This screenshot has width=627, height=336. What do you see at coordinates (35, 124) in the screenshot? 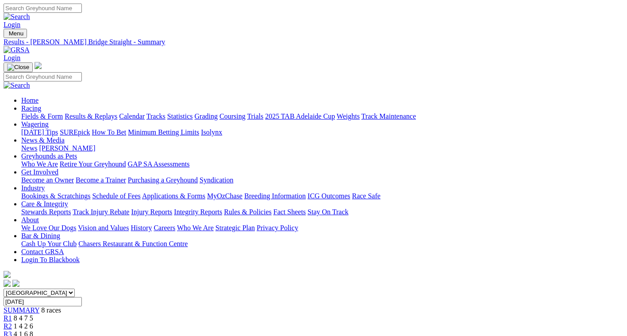
I see `a: Wagering` at bounding box center [35, 124].